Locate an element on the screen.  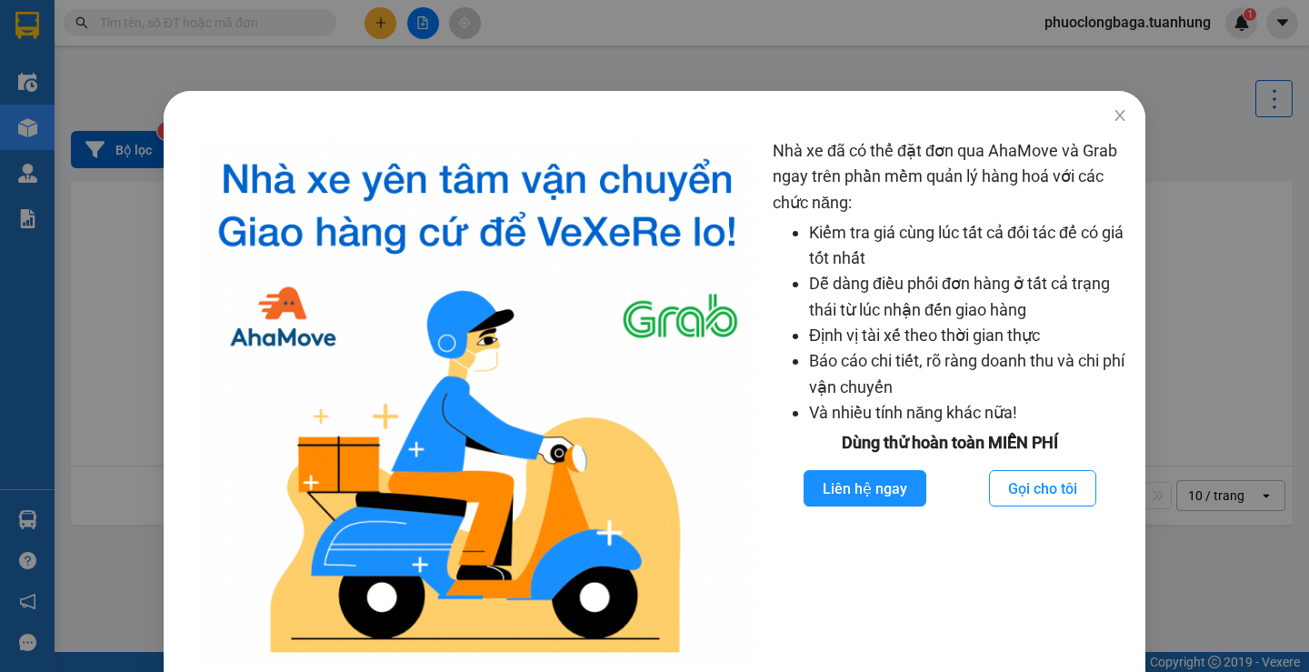
button: Close is located at coordinates (1120, 116).